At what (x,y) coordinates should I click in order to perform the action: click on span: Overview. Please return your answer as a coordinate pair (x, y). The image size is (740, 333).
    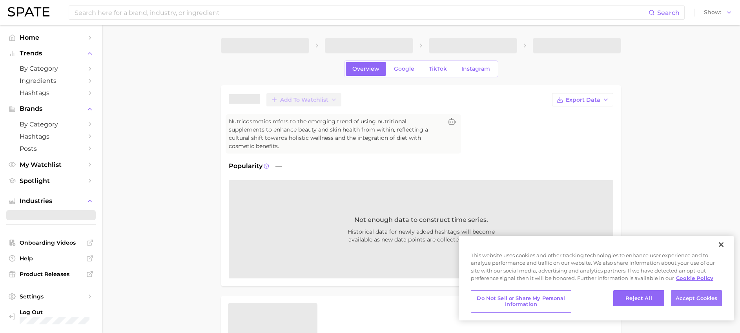
    Looking at the image, I should click on (366, 69).